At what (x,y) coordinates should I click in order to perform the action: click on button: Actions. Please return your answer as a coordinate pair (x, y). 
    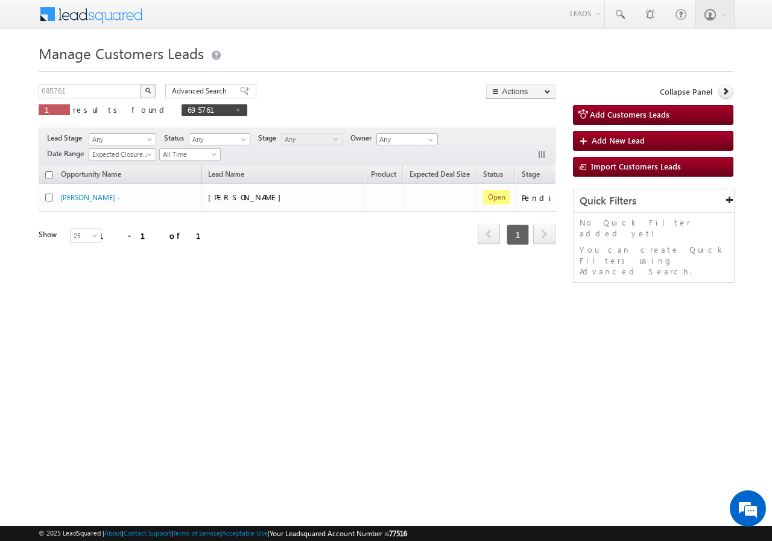
    Looking at the image, I should click on (521, 91).